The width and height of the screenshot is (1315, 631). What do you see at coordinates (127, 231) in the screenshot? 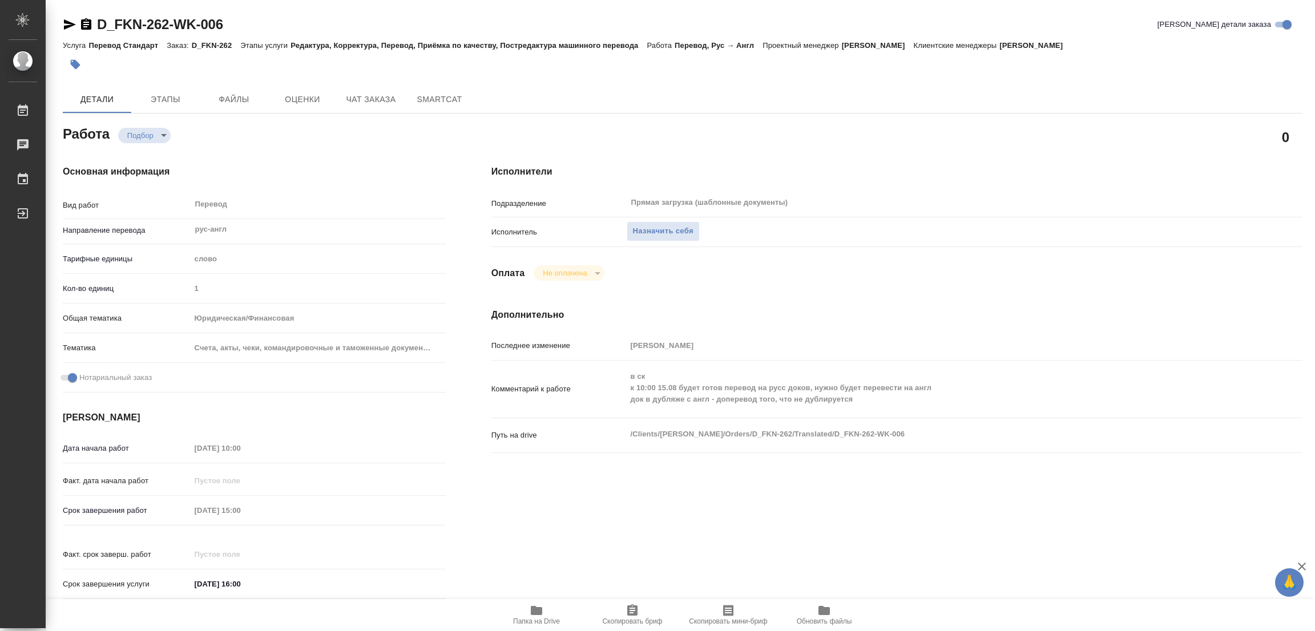
I see `p: Направление перевода` at bounding box center [127, 231].